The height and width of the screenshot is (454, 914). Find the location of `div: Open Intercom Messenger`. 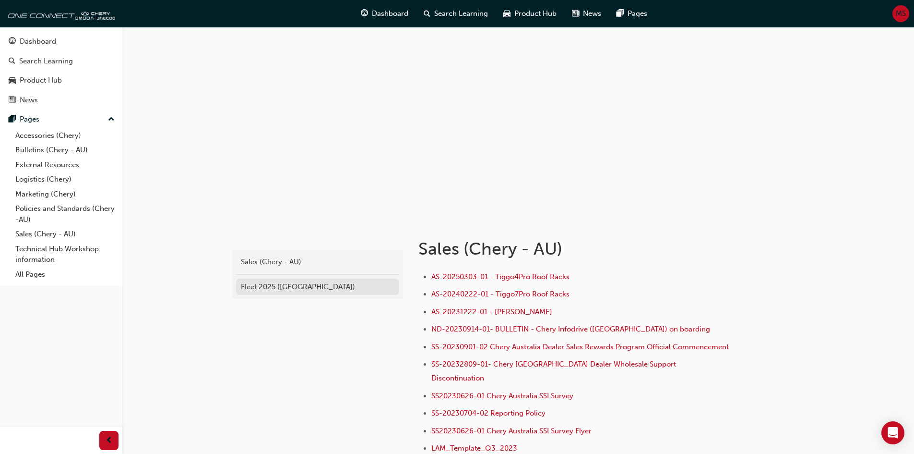

div: Open Intercom Messenger is located at coordinates (893, 432).